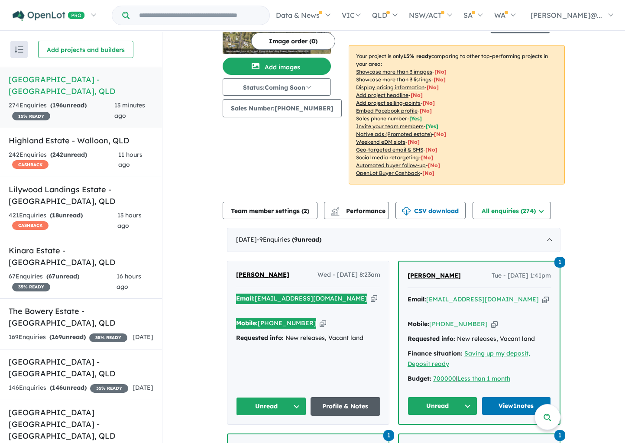 This screenshot has height=443, width=625. What do you see at coordinates (469, 359) in the screenshot?
I see `u: Saving up my deposit, Deposit ready` at bounding box center [469, 359].